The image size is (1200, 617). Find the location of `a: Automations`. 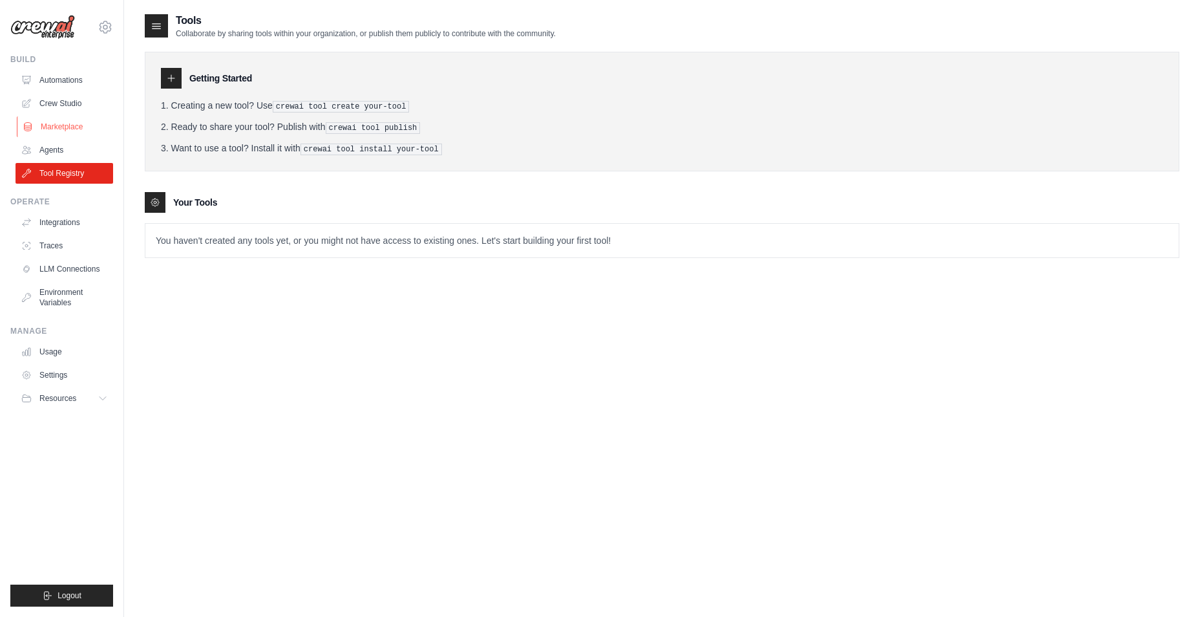

a: Automations is located at coordinates (64, 80).